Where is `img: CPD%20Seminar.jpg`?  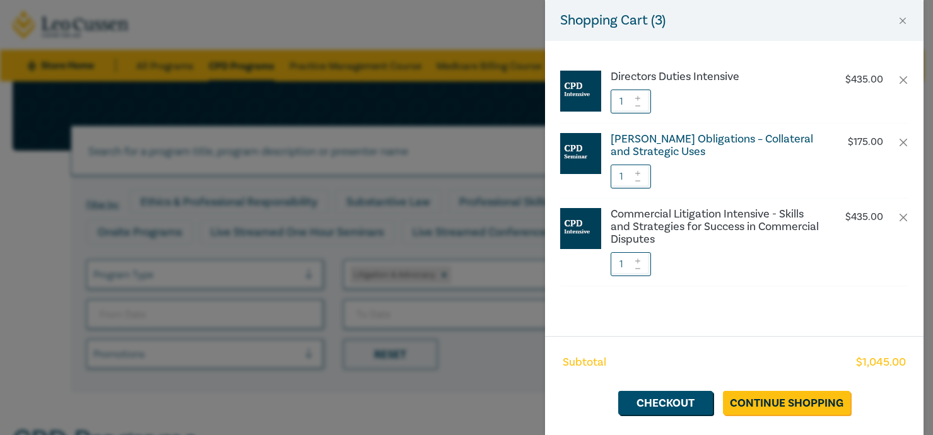 img: CPD%20Seminar.jpg is located at coordinates (580, 153).